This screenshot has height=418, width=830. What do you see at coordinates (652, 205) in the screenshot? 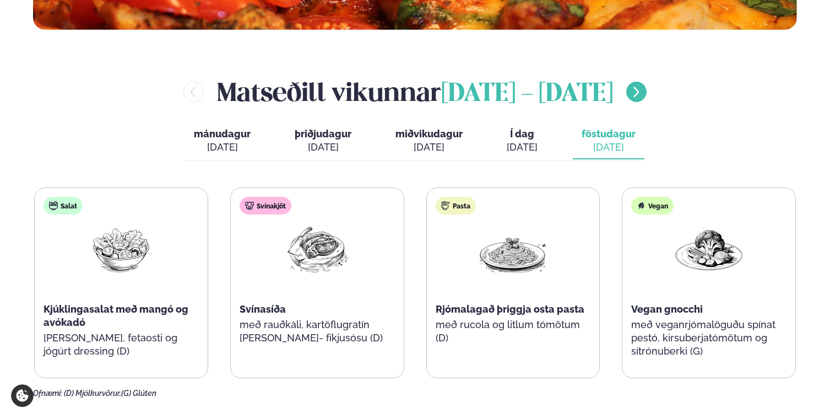
I see `div: Vegan` at bounding box center [652, 205].